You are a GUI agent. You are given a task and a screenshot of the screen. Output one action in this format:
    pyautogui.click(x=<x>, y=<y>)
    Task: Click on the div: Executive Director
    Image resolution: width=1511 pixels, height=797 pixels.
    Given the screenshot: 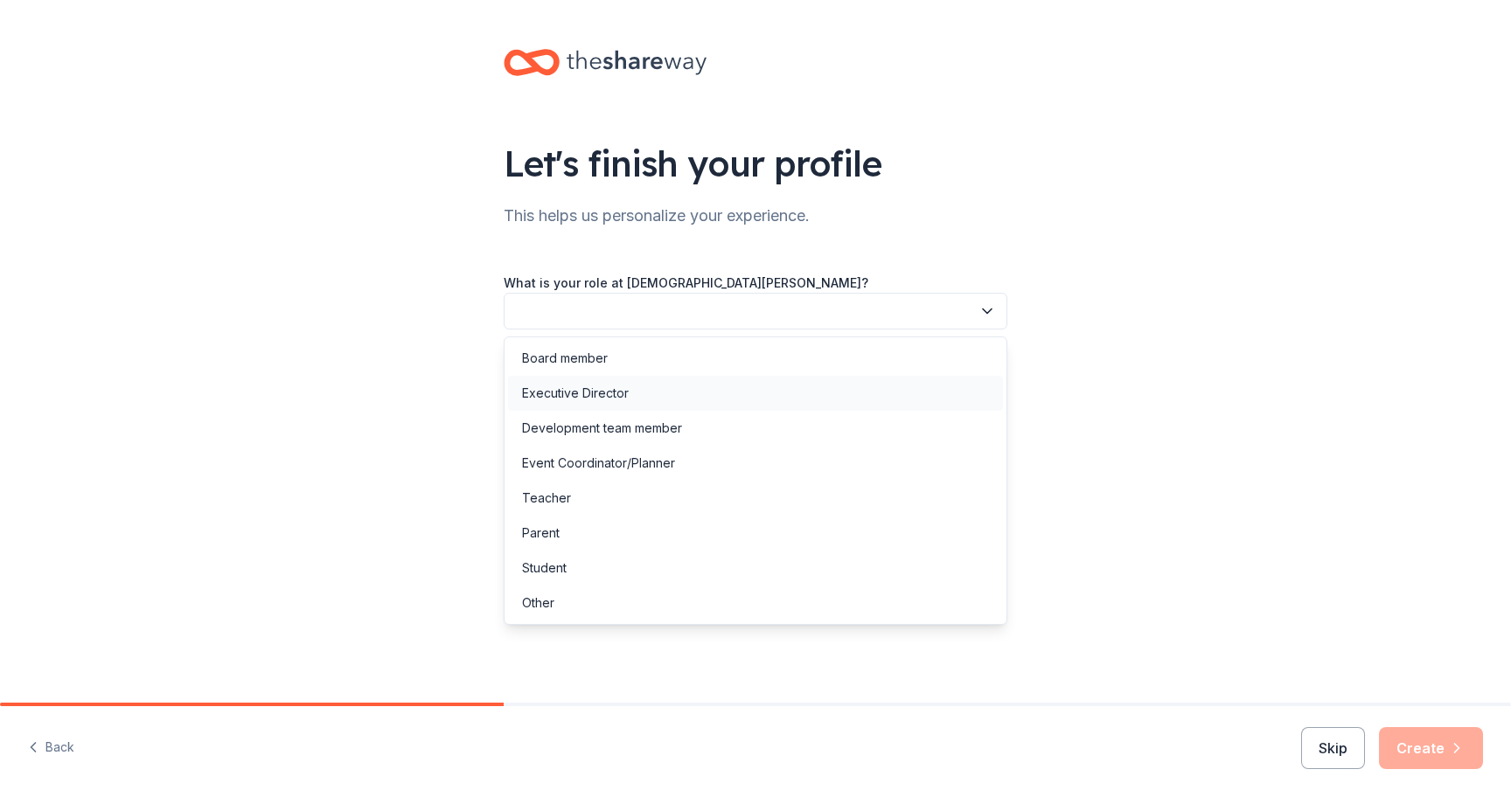 What is the action you would take?
    pyautogui.click(x=575, y=393)
    